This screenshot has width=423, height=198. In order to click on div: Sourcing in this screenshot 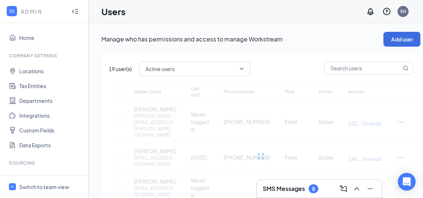, I will do `click(45, 163)`.